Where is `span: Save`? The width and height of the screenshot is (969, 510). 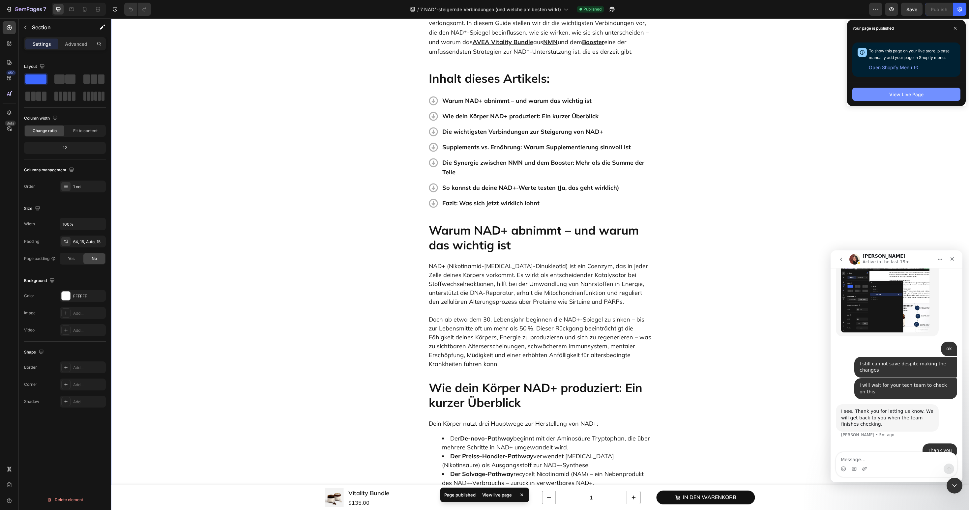 span: Save is located at coordinates (912, 9).